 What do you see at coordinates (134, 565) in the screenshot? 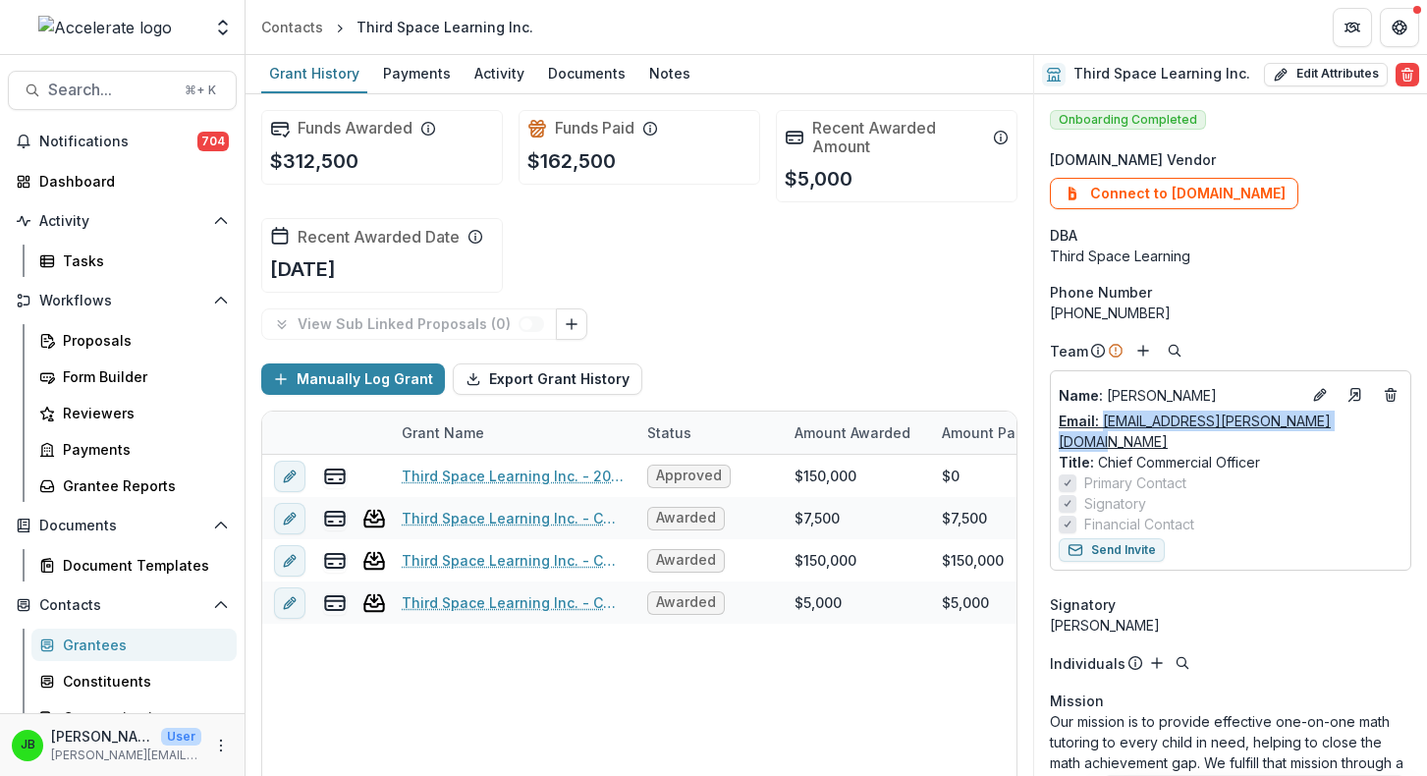
I see `a: Document Templates` at bounding box center [134, 565].